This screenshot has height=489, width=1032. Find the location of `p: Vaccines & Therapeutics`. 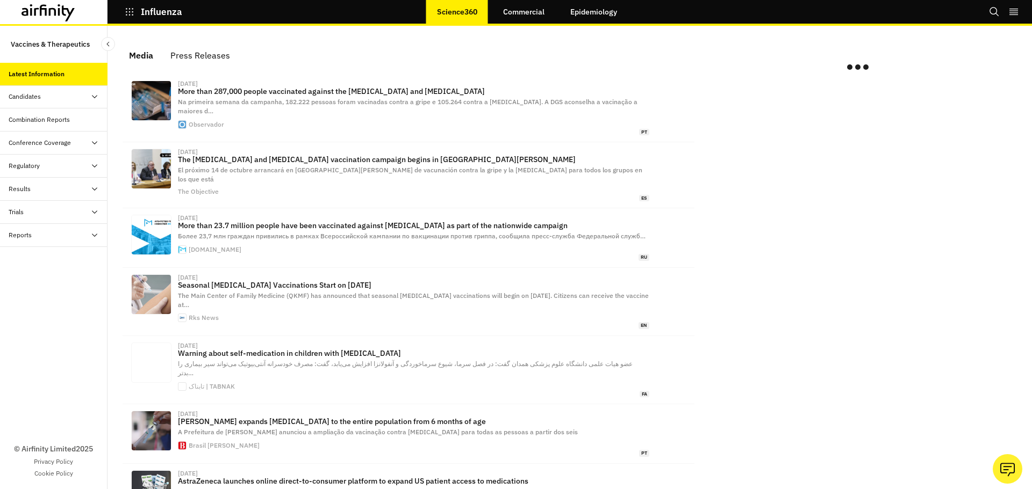

p: Vaccines & Therapeutics is located at coordinates (50, 44).